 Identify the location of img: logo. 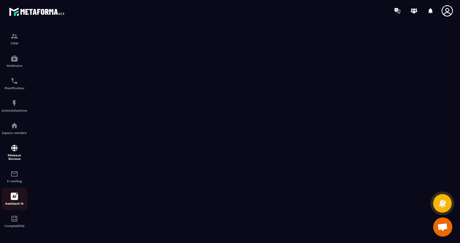
(38, 12).